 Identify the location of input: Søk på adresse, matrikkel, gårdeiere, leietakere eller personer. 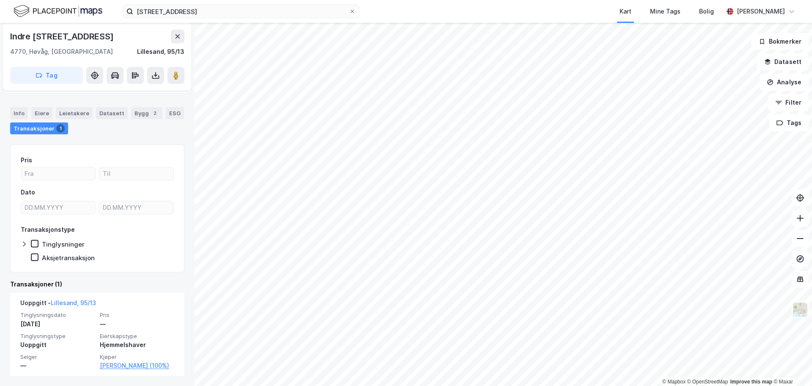
(241, 11).